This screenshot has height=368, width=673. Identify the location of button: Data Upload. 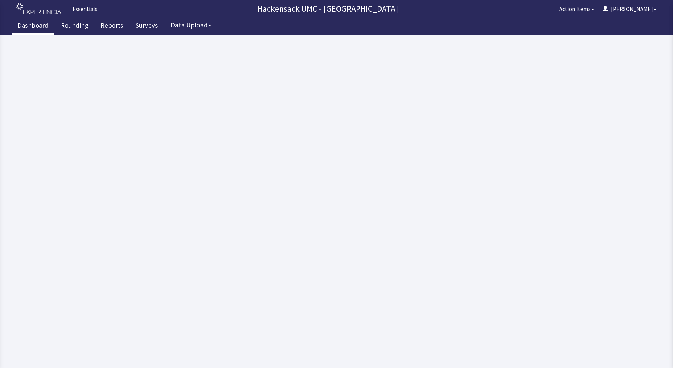
(191, 25).